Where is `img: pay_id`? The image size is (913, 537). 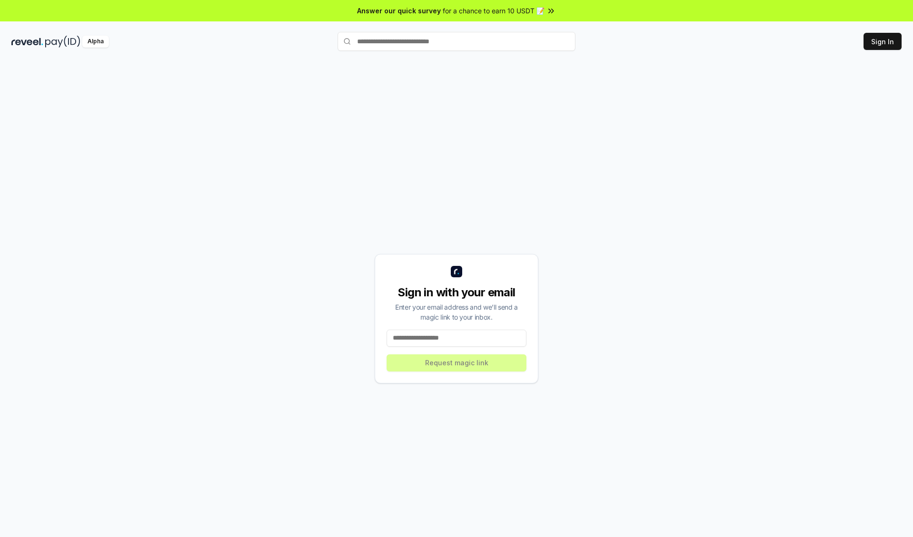
img: pay_id is located at coordinates (63, 41).